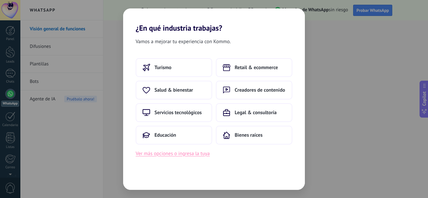 Image resolution: width=428 pixels, height=198 pixels. I want to click on h2: ¿En qué industria trabajas?, so click(214, 20).